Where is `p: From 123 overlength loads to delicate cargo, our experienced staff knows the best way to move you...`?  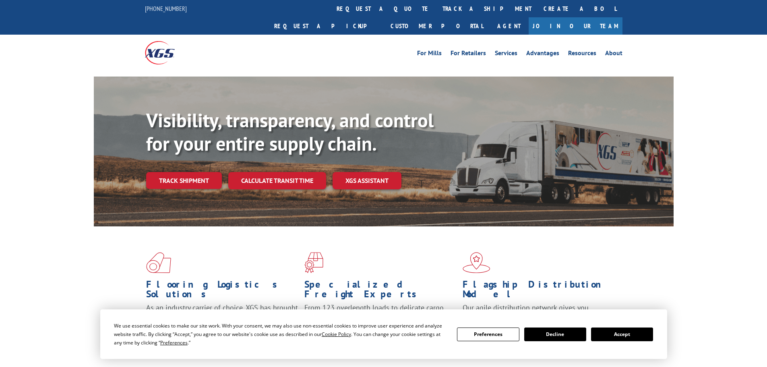
p: From 123 overlength loads to delicate cargo, our experienced staff knows the best way to move you... is located at coordinates (380, 320).